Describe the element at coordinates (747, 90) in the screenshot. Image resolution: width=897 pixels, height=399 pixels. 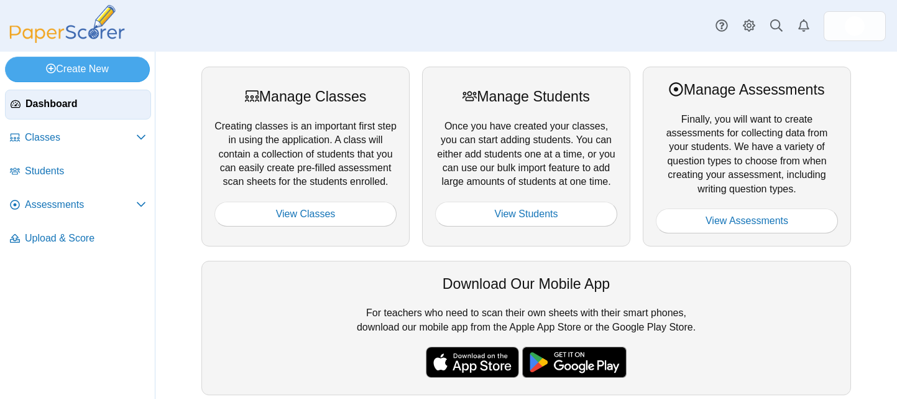
I see `div: Manage Assessments` at that location.